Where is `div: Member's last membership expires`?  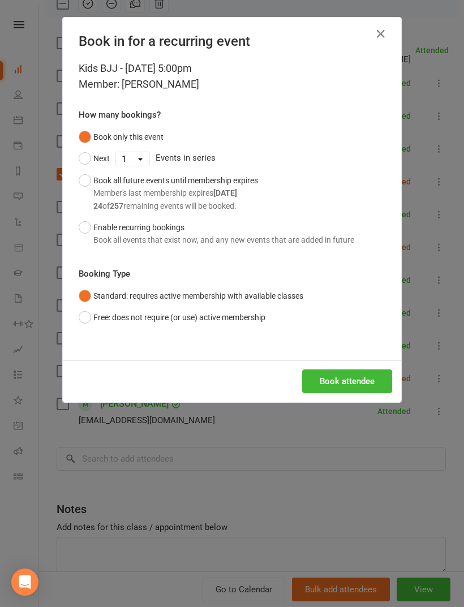 div: Member's last membership expires is located at coordinates (175, 193).